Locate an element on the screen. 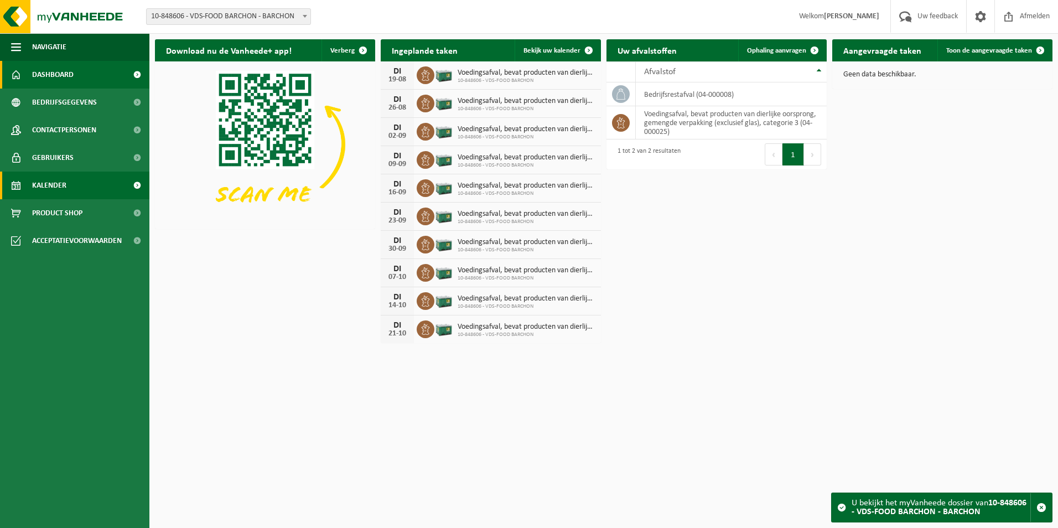  span: Afvalstof is located at coordinates (660, 72).